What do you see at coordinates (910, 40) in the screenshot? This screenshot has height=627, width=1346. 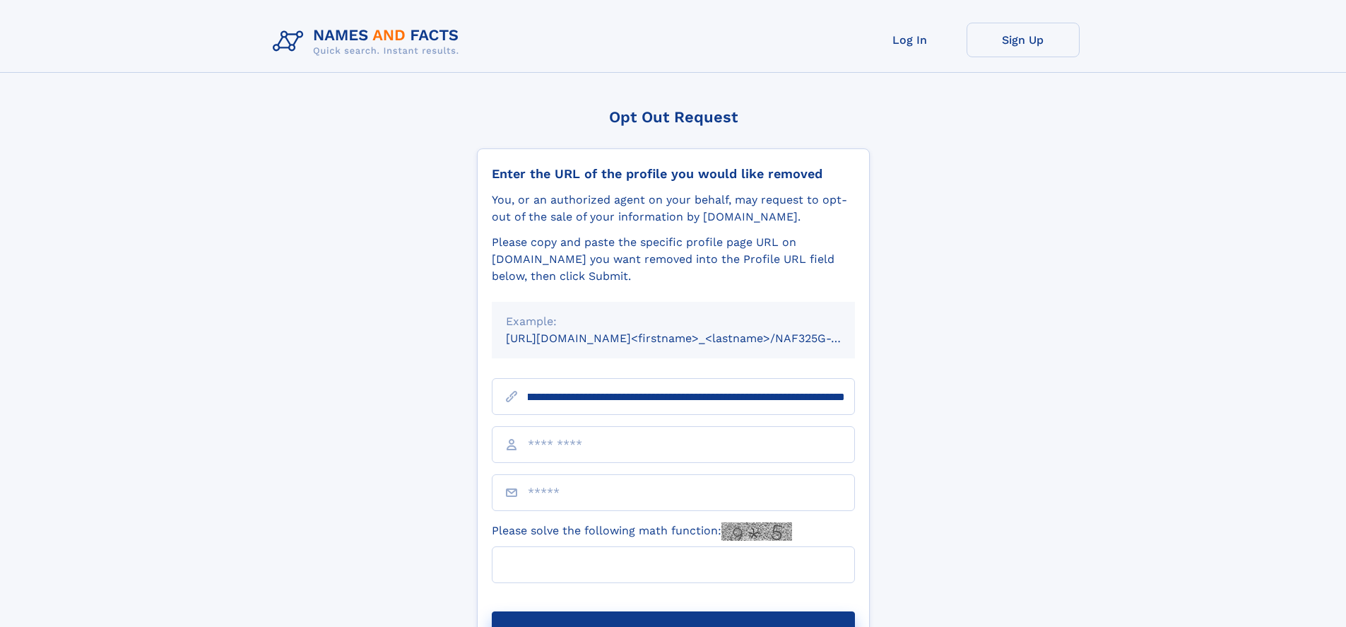 I see `a: Log In` at bounding box center [910, 40].